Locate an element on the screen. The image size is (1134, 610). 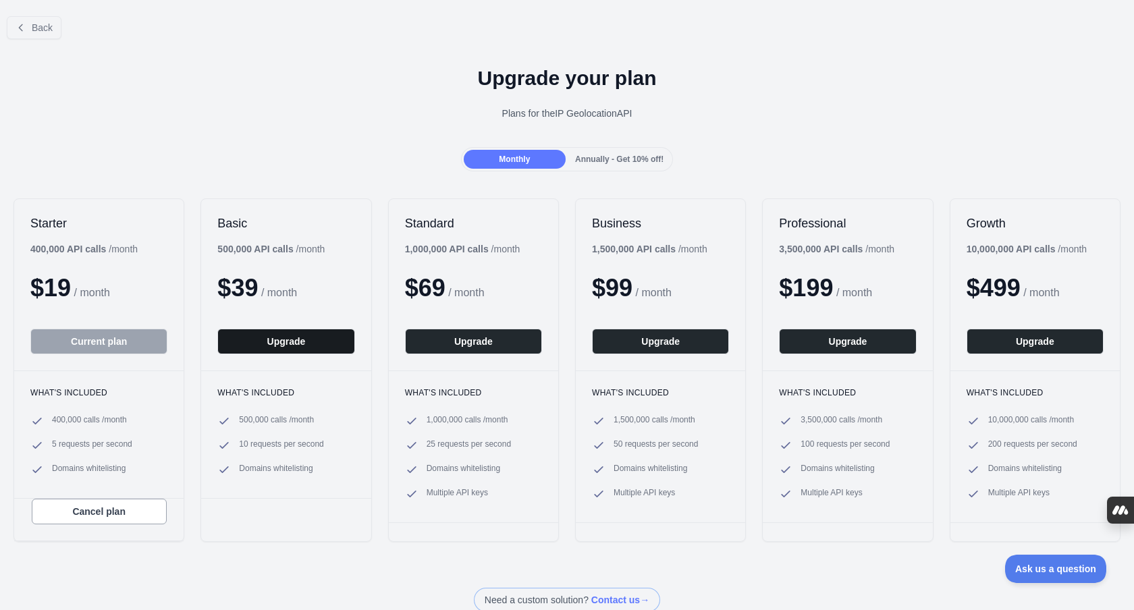
h2: Business is located at coordinates (660, 223).